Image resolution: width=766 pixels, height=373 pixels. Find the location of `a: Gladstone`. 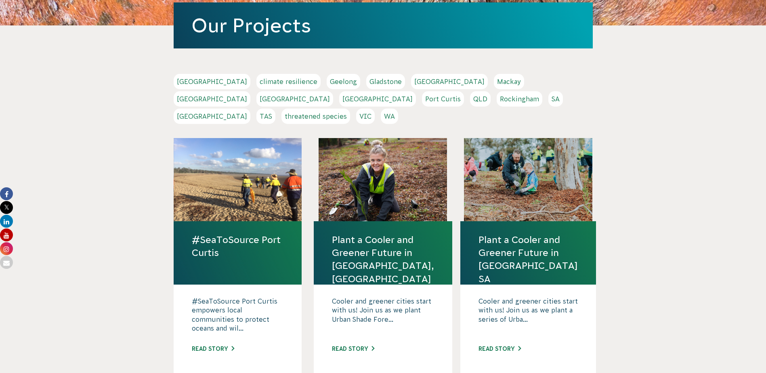

a: Gladstone is located at coordinates (386, 82).